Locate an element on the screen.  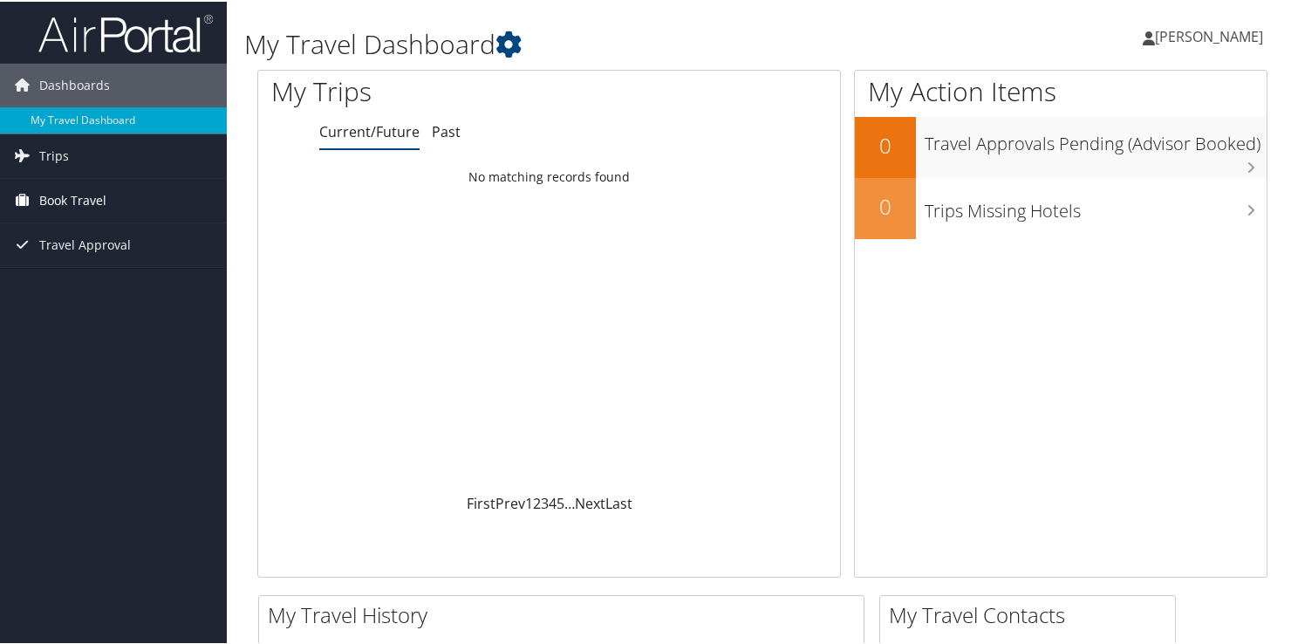
a: 2 is located at coordinates (537, 502).